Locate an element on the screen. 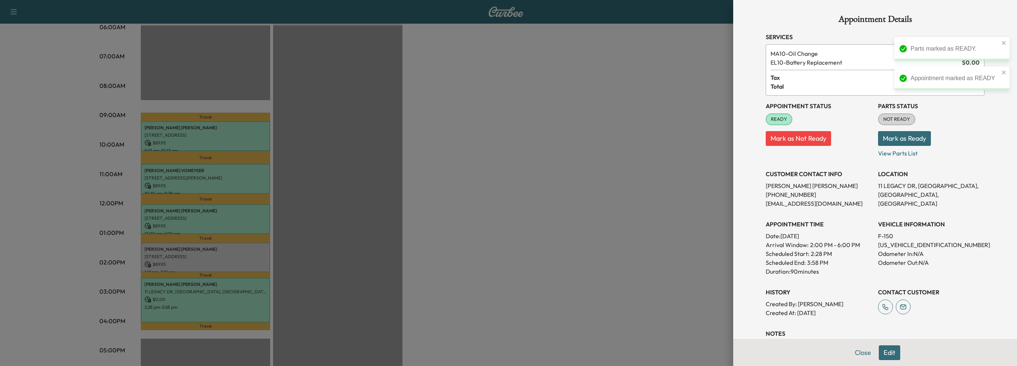 The height and width of the screenshot is (366, 1017). h3: CONTACT CUSTOMER is located at coordinates (931, 292).